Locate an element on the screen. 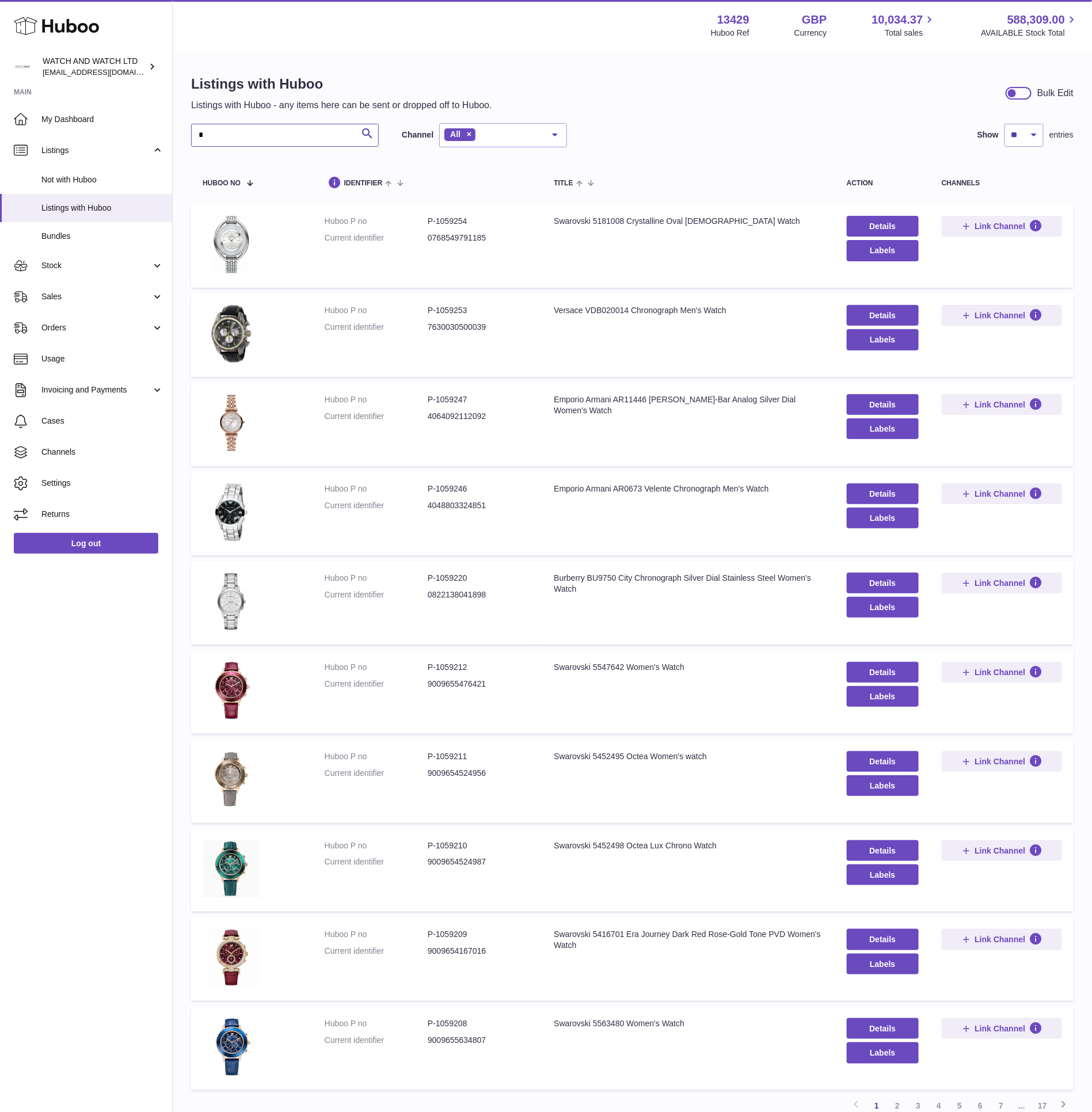 This screenshot has height=1112, width=1092. img: Burberry BU9750 City Chronograph Silver Dial Stainless Steel Women's Watch is located at coordinates (231, 602).